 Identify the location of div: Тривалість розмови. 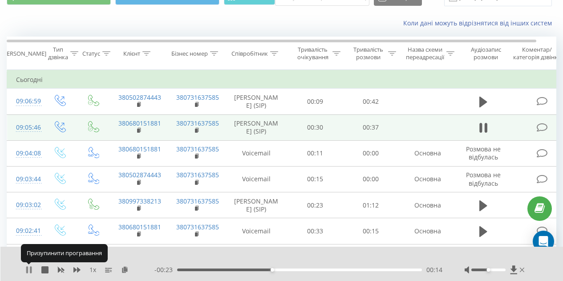
(368, 53).